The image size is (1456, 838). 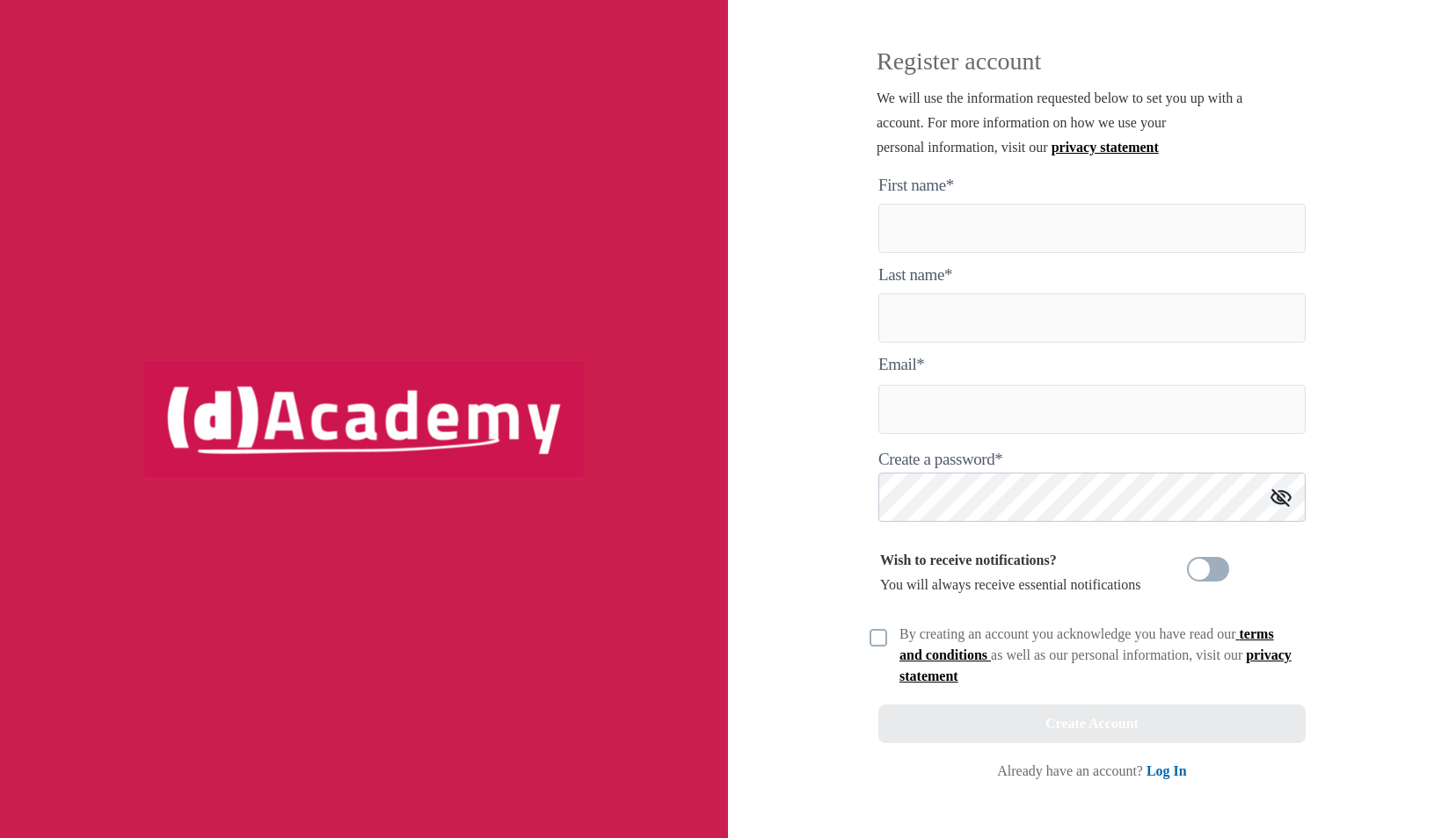 I want to click on img: logo, so click(x=364, y=419).